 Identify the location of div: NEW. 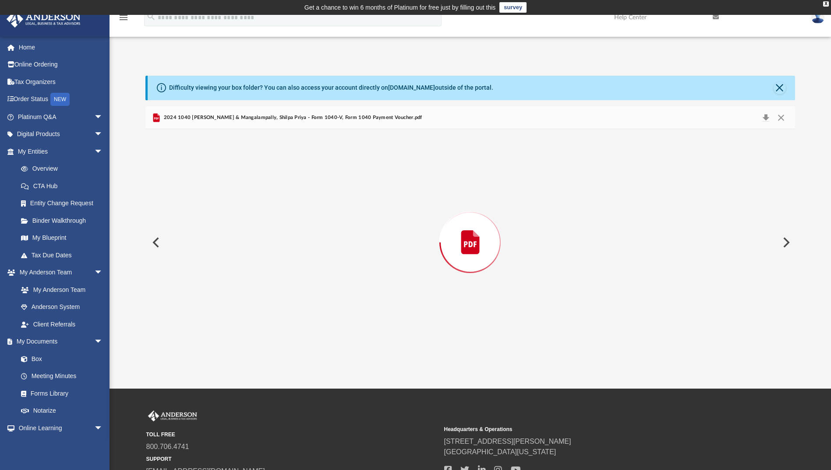
(60, 99).